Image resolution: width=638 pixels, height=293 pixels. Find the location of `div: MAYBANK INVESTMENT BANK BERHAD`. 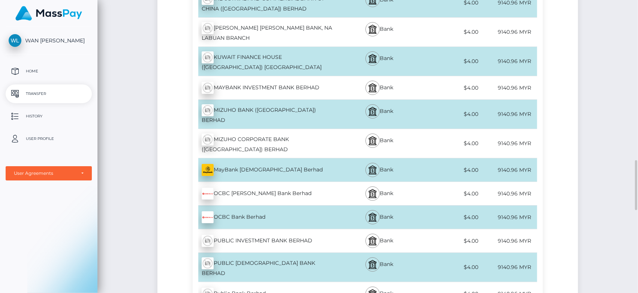

div: MAYBANK INVESTMENT BANK BERHAD is located at coordinates (264, 88).